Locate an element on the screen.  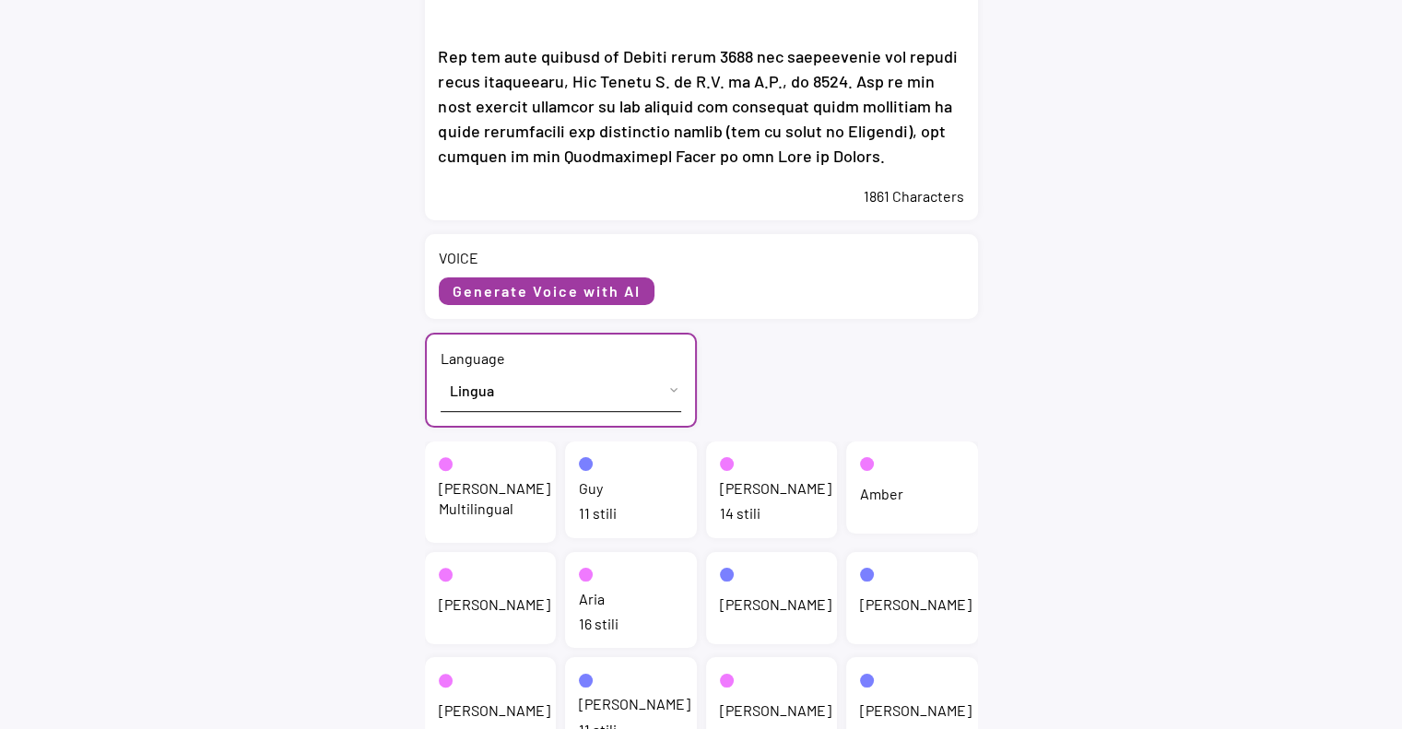
button: Generate Voice with AI is located at coordinates (547, 291).